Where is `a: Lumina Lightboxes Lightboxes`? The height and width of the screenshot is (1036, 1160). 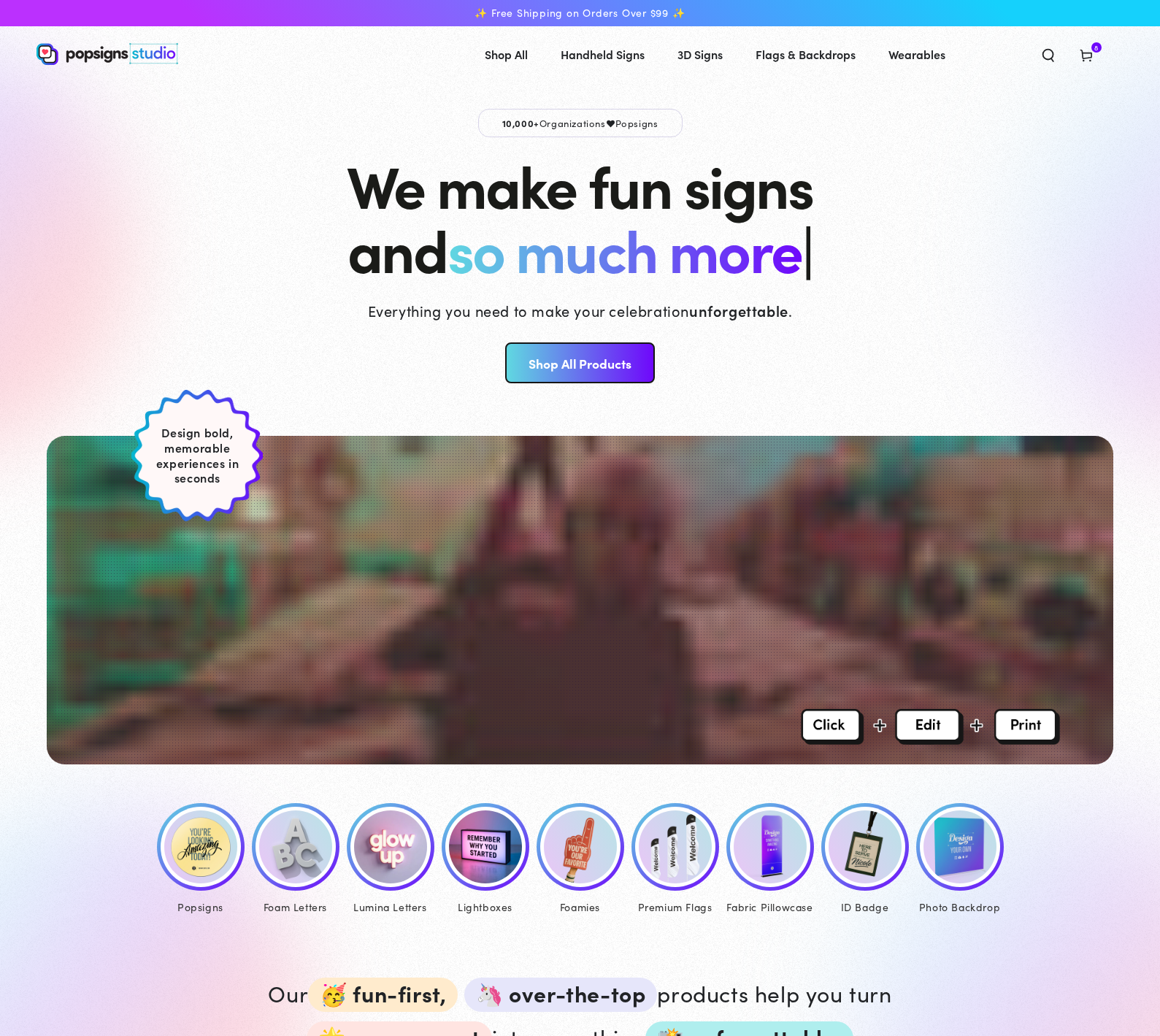
a: Lumina Lightboxes Lightboxes is located at coordinates (486, 860).